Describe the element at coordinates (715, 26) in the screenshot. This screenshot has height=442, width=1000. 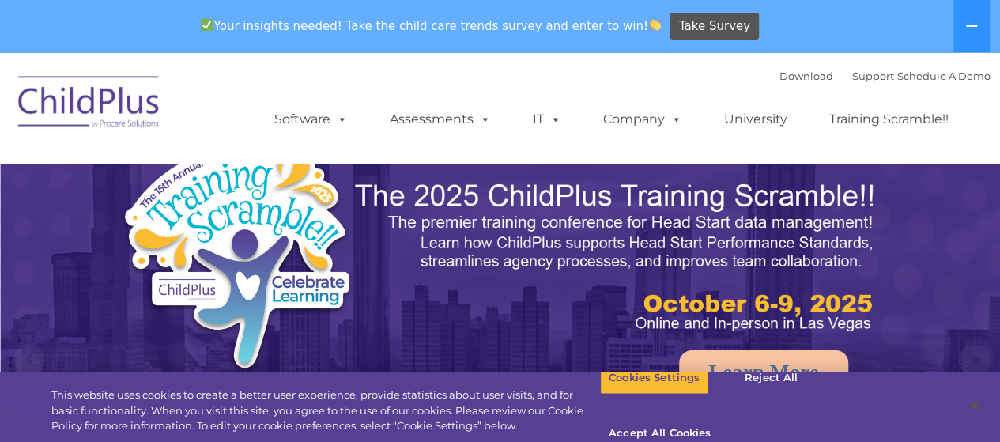
I see `span: Take Survey` at that location.